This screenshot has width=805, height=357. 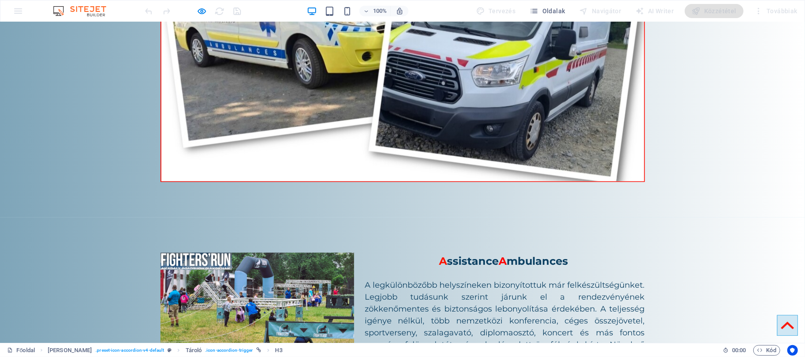 I want to click on button: Usercentrics, so click(x=792, y=351).